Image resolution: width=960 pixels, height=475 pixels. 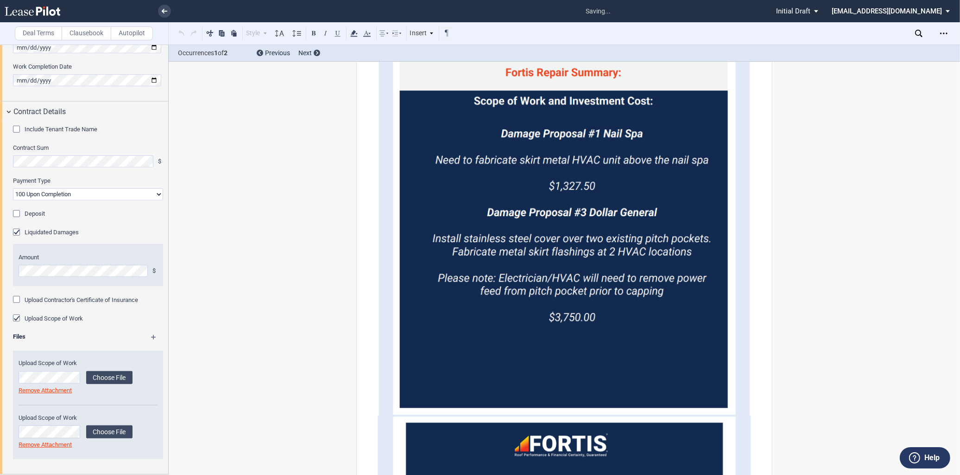 What do you see at coordinates (226, 53) in the screenshot?
I see `b: 2` at bounding box center [226, 53].